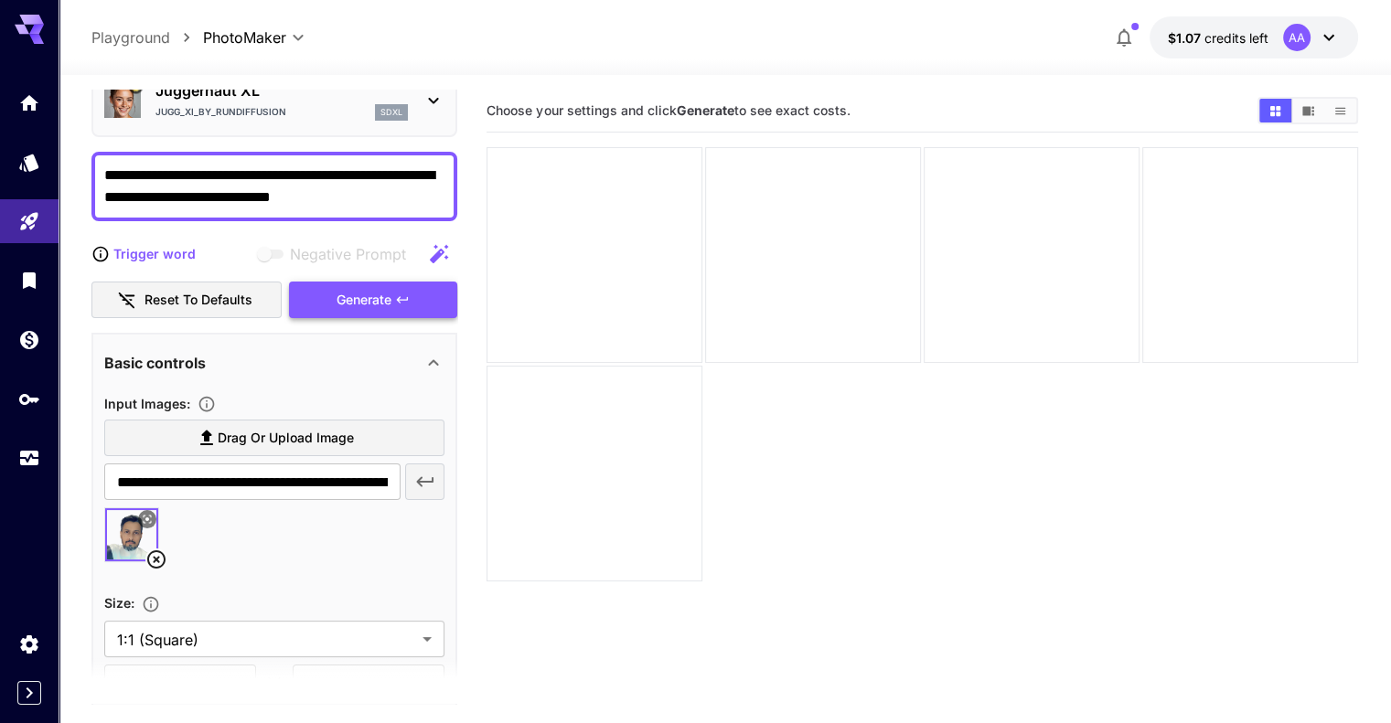 The width and height of the screenshot is (1391, 723). Describe the element at coordinates (1297, 38) in the screenshot. I see `div: AA` at that location.